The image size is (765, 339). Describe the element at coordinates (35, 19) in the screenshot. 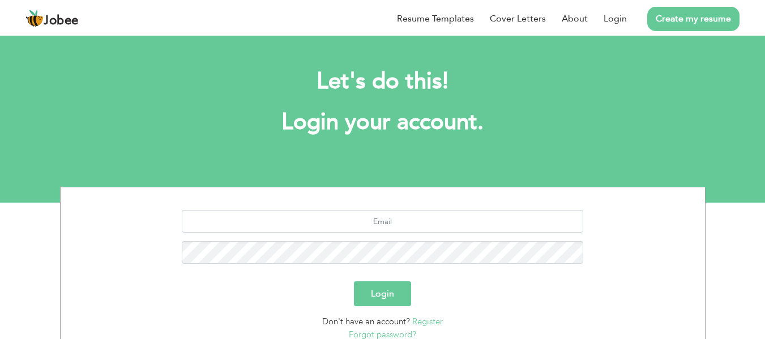

I see `img: jobee.io` at that location.